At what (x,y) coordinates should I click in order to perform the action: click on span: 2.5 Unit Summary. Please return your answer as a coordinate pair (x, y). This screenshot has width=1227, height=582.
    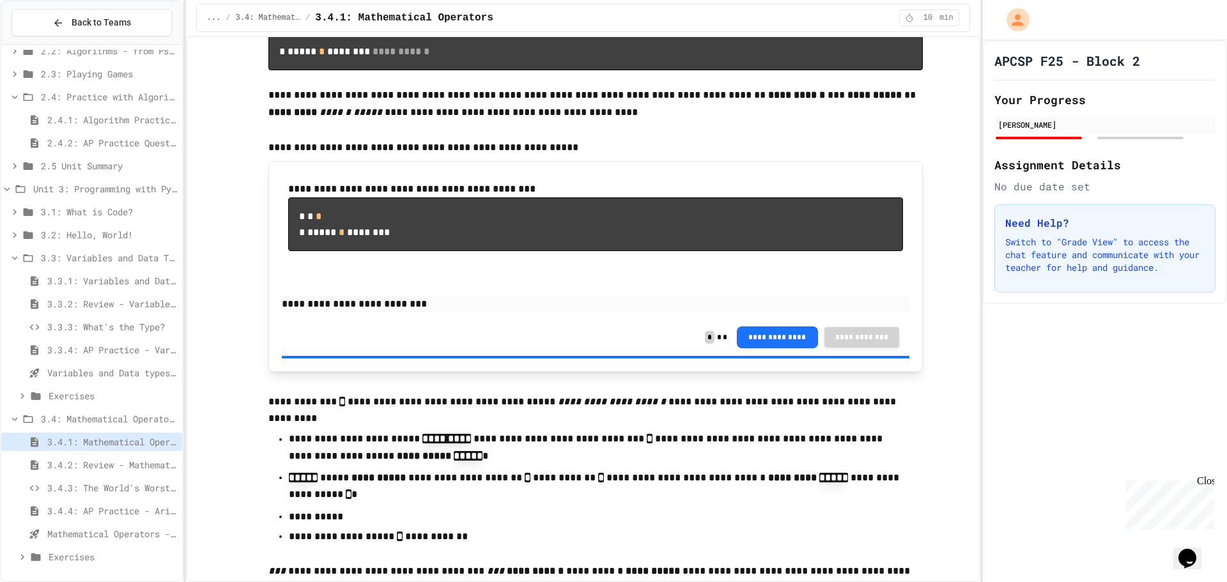
    Looking at the image, I should click on (109, 165).